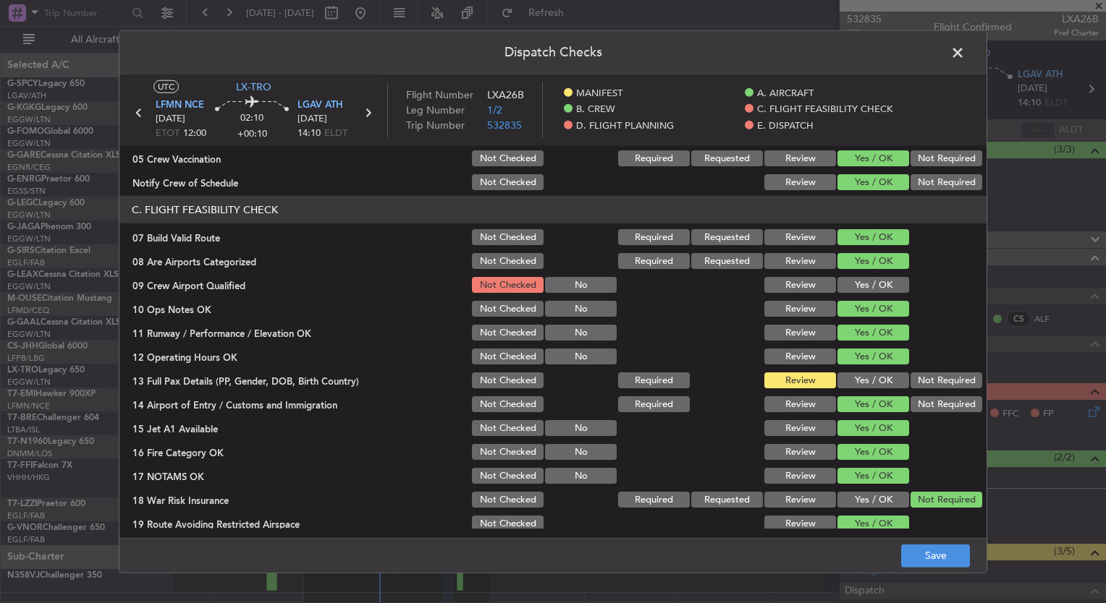  Describe the element at coordinates (824, 110) in the screenshot. I see `span: C. FLIGHT FEASIBILITY CHECK` at that location.